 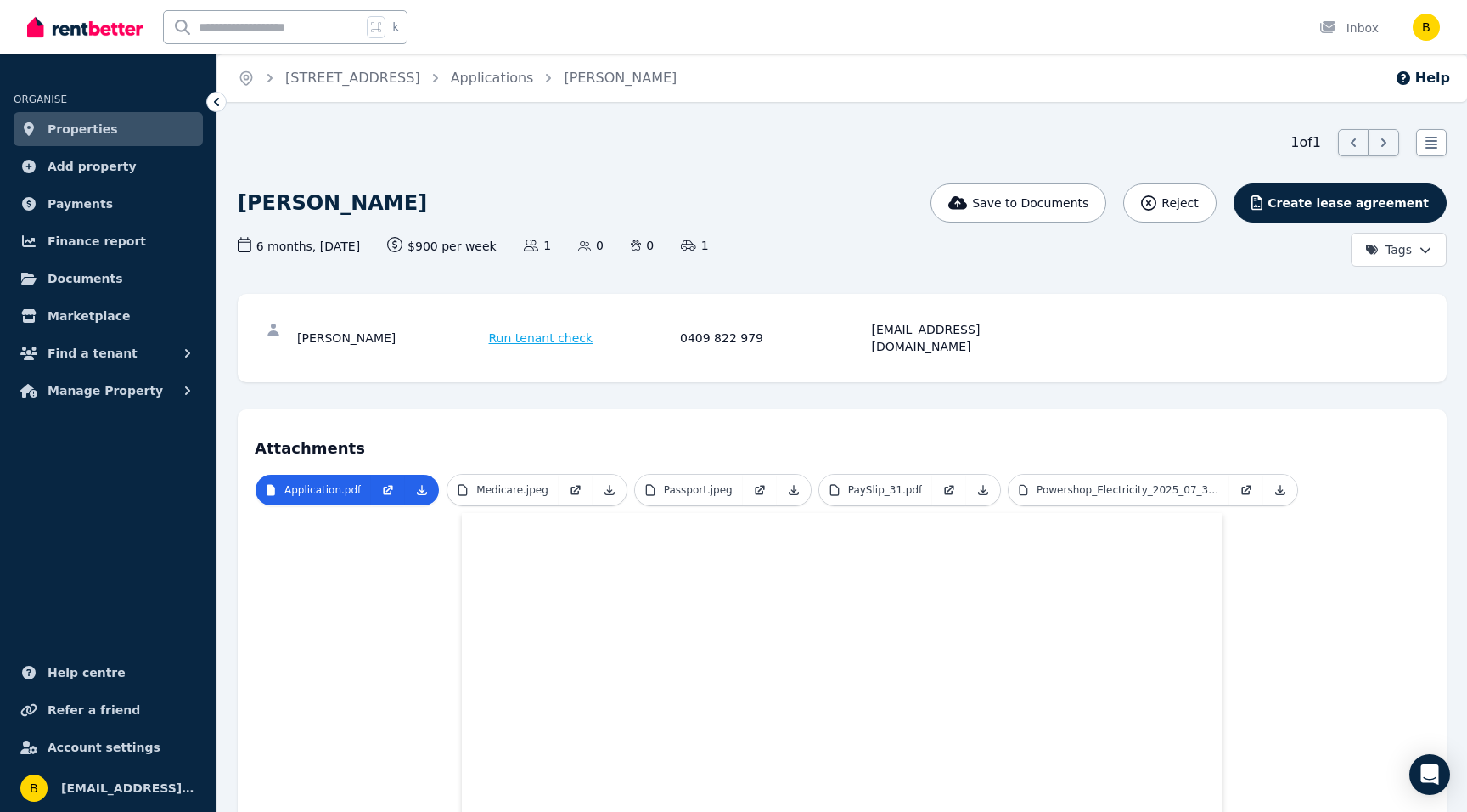 I want to click on span: Documents, so click(x=85, y=278).